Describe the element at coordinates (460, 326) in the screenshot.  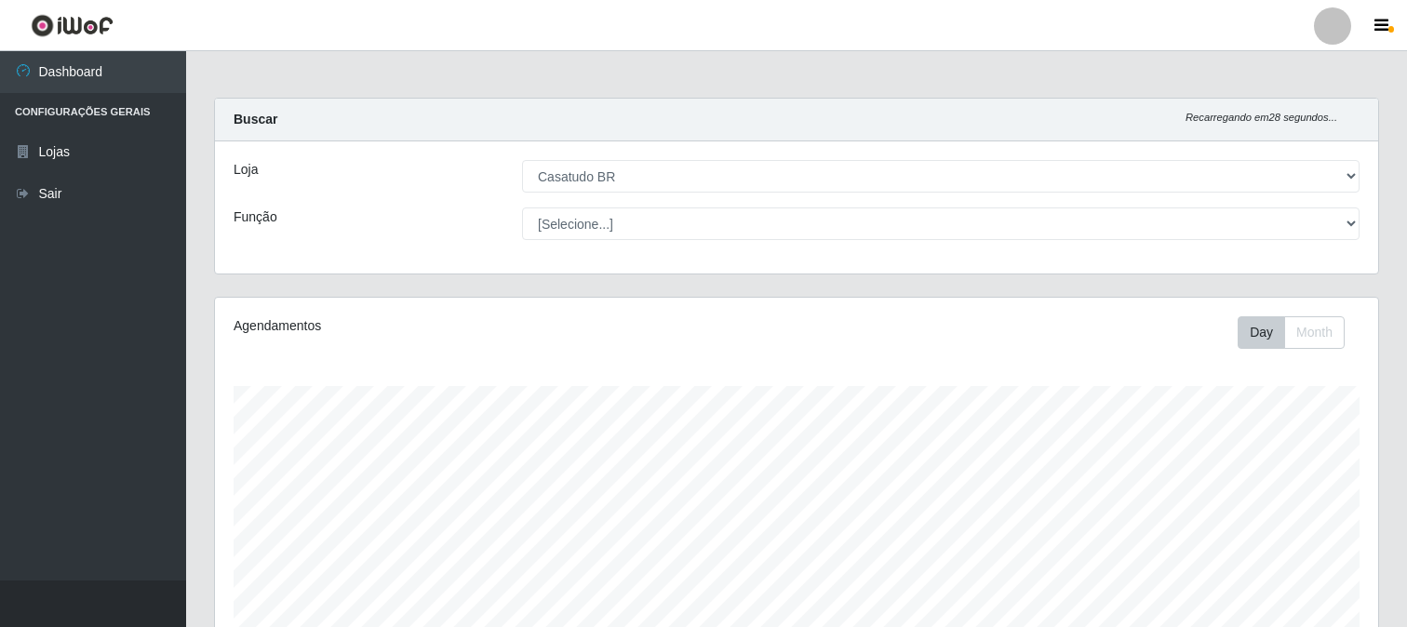
I see `div: Agendamentos` at that location.